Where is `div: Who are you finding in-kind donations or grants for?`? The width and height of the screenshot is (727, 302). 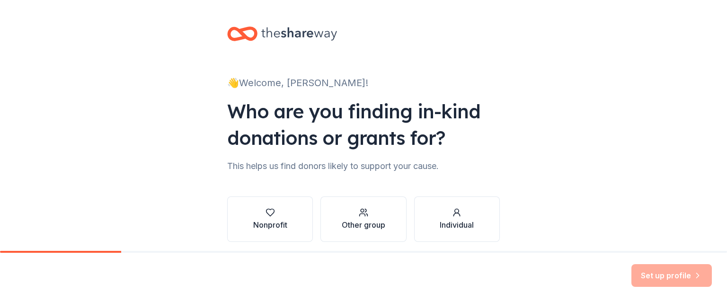 div: Who are you finding in-kind donations or grants for? is located at coordinates (364, 125).